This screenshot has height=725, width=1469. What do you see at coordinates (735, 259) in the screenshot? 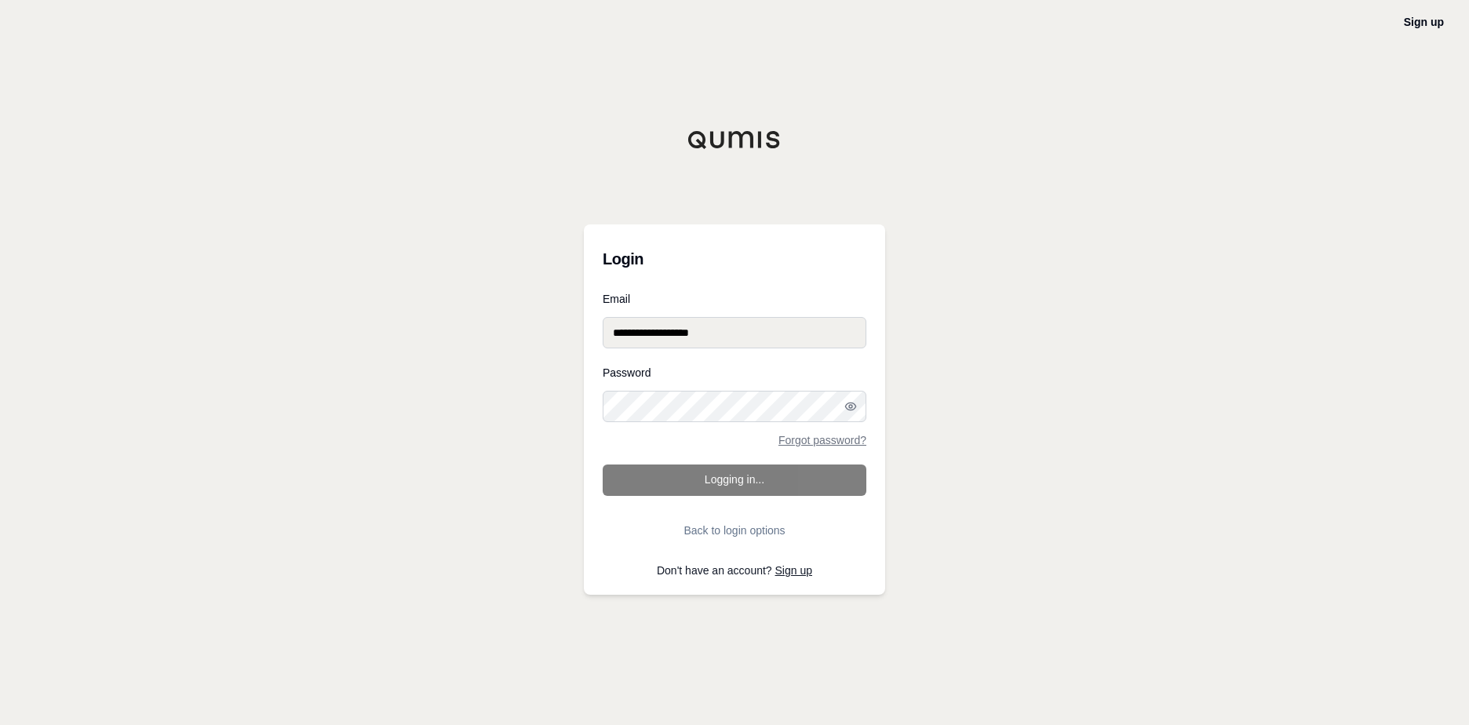
I see `h3: Login` at bounding box center [735, 259].